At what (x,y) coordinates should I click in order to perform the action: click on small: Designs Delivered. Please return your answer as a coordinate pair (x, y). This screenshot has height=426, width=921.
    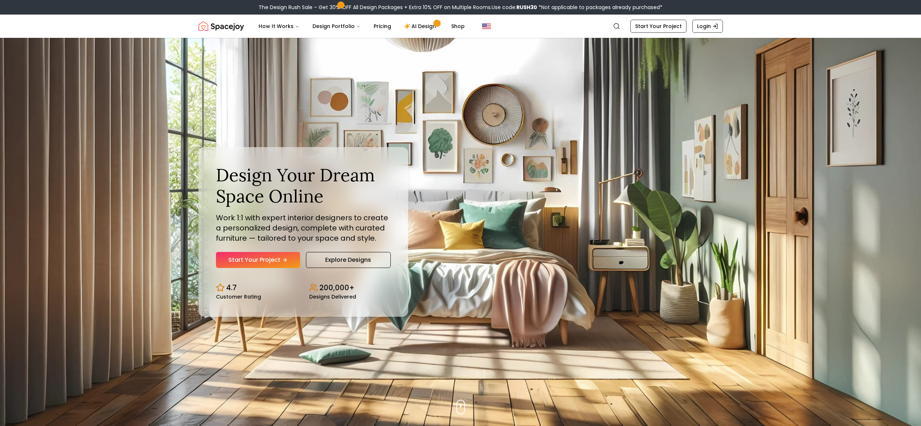
    Looking at the image, I should click on (333, 297).